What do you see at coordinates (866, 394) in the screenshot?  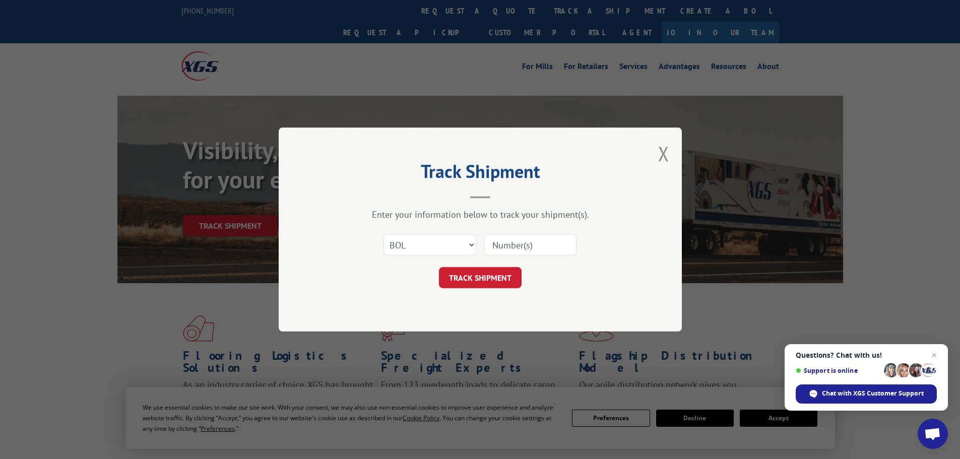 I see `div: Chat with XGS Customer Support` at bounding box center [866, 394].